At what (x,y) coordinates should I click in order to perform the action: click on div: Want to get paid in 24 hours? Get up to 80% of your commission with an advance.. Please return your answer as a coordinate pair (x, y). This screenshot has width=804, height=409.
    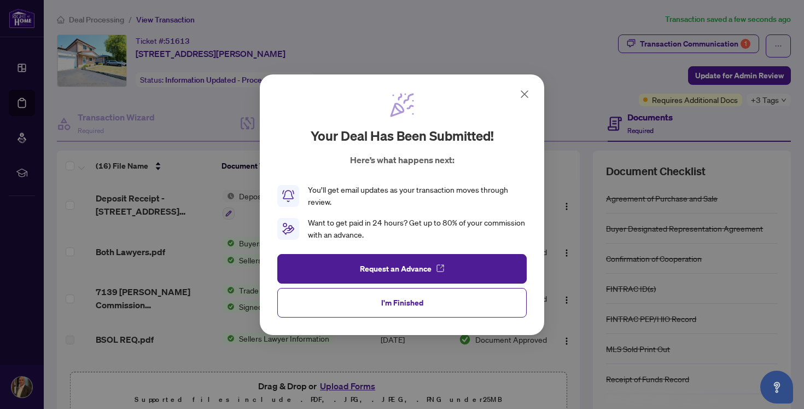
    Looking at the image, I should click on (417, 229).